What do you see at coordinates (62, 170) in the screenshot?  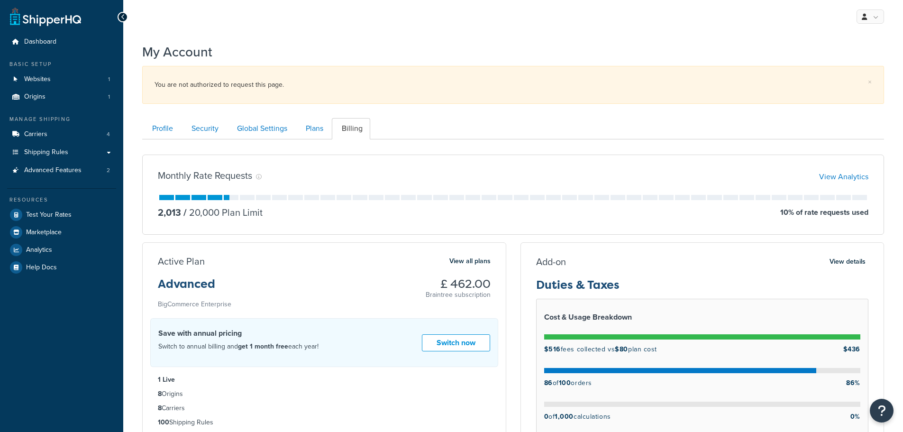 I see `li: Advanced Features` at bounding box center [62, 170].